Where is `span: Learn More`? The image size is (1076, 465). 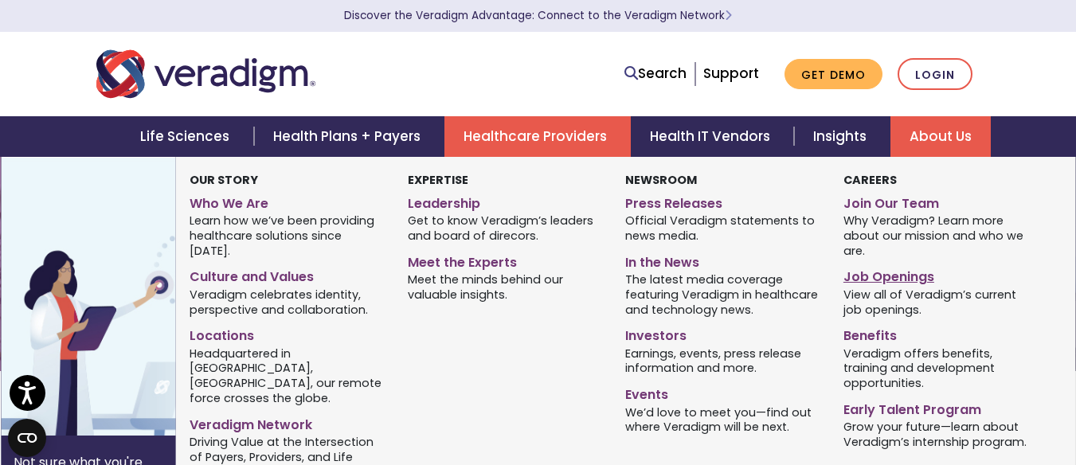
span: Learn More is located at coordinates (728, 15).